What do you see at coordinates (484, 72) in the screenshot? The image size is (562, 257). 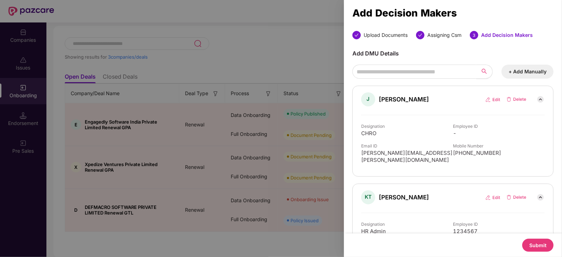 I see `span: search` at bounding box center [484, 72].